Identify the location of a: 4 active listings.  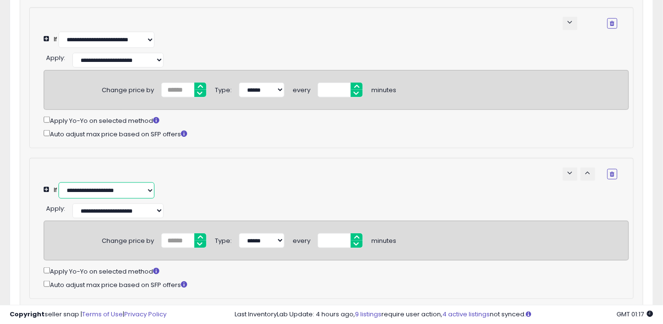
(466, 314).